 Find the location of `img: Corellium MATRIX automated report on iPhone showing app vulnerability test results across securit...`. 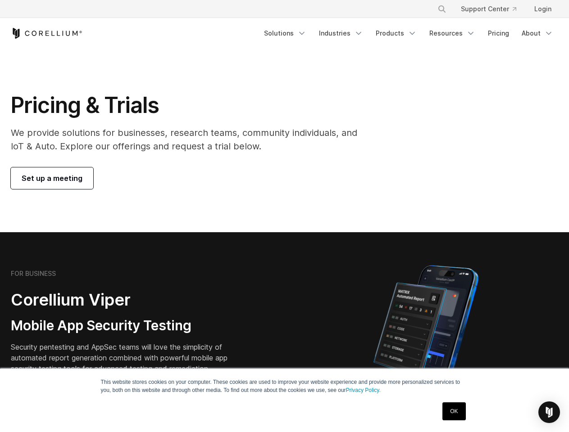

img: Corellium MATRIX automated report on iPhone showing app vulnerability test results across securit... is located at coordinates (425, 340).